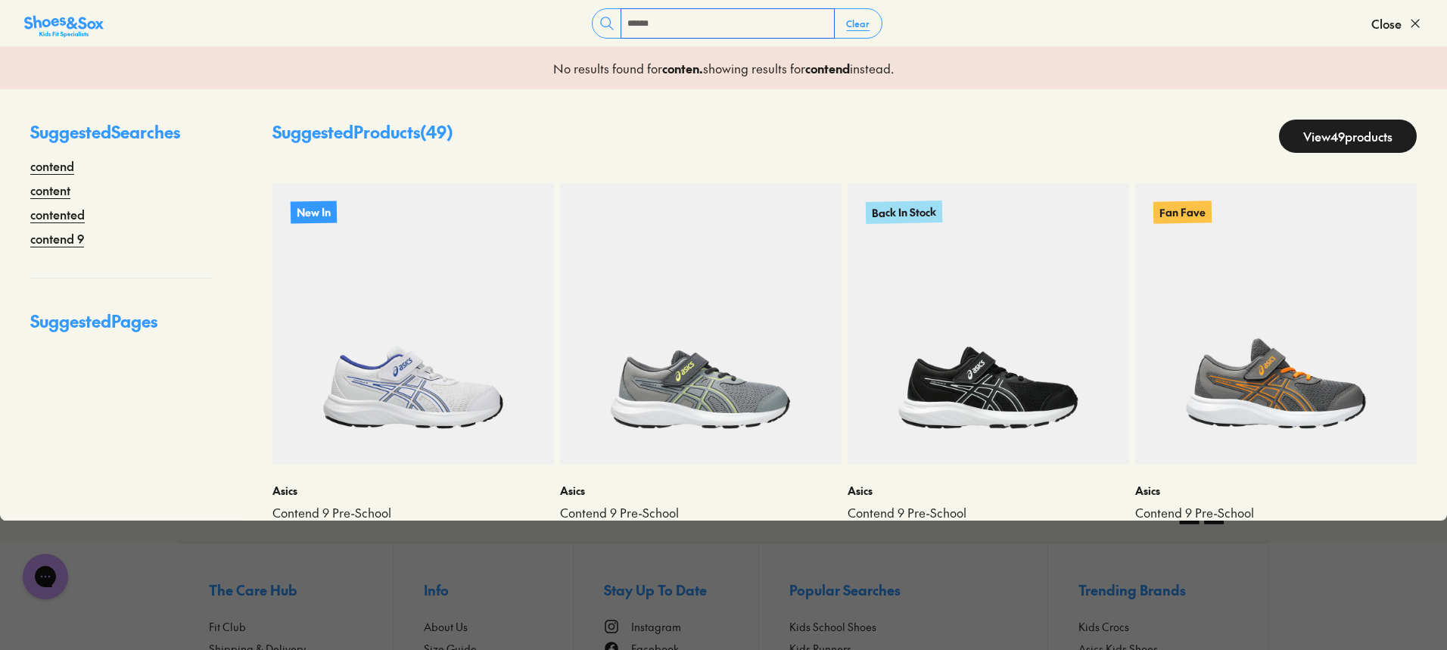  Describe the element at coordinates (121, 138) in the screenshot. I see `p: Suggested Searches` at that location.